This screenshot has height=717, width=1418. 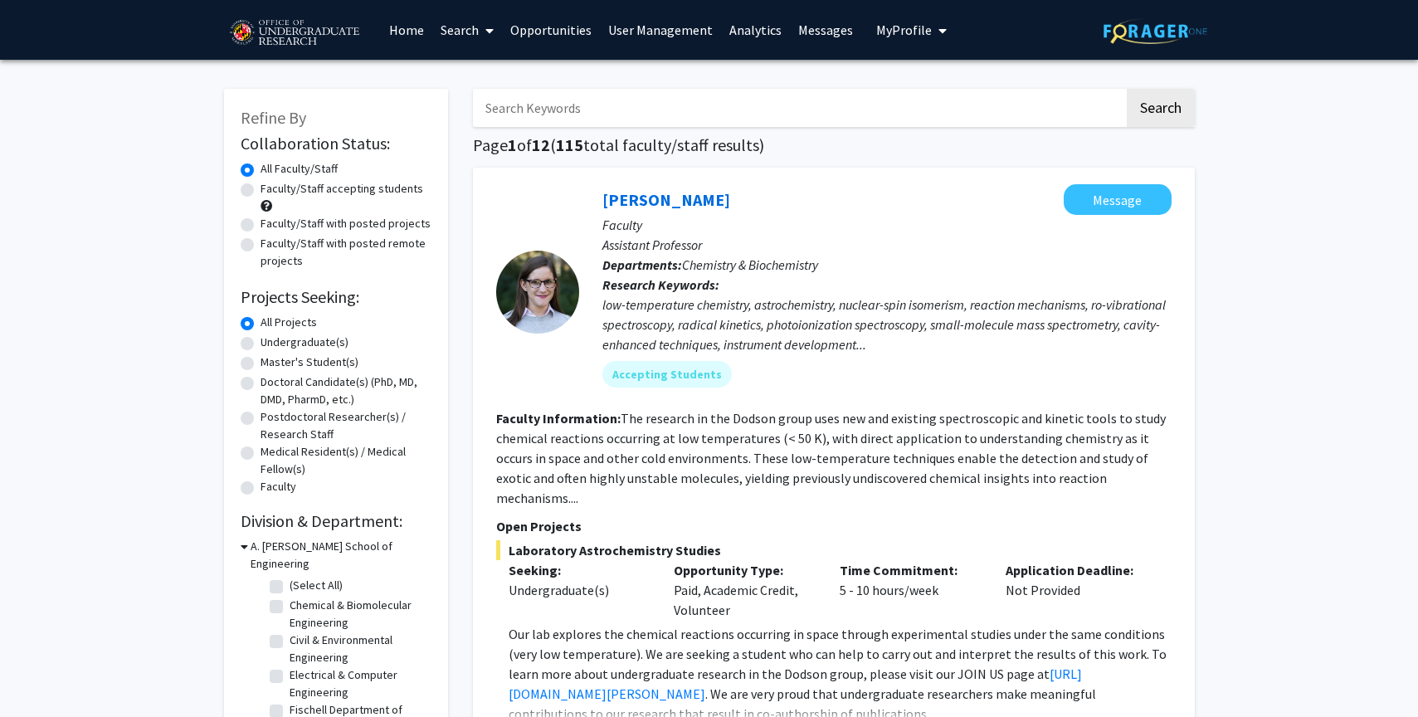 I want to click on span: Laboratory Astrochemistry Studies, so click(x=834, y=550).